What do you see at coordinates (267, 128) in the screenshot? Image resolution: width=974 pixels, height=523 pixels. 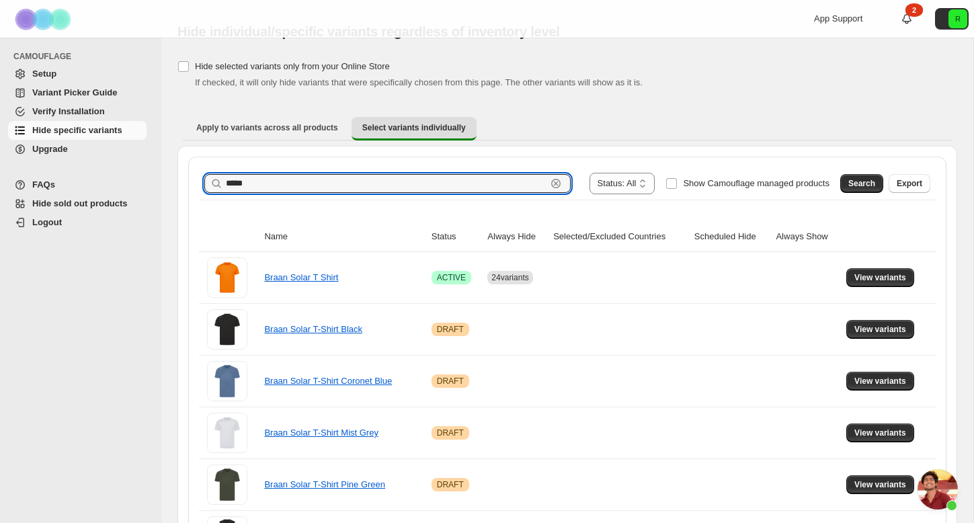 I see `button: Apply to variants across all products` at bounding box center [267, 128].